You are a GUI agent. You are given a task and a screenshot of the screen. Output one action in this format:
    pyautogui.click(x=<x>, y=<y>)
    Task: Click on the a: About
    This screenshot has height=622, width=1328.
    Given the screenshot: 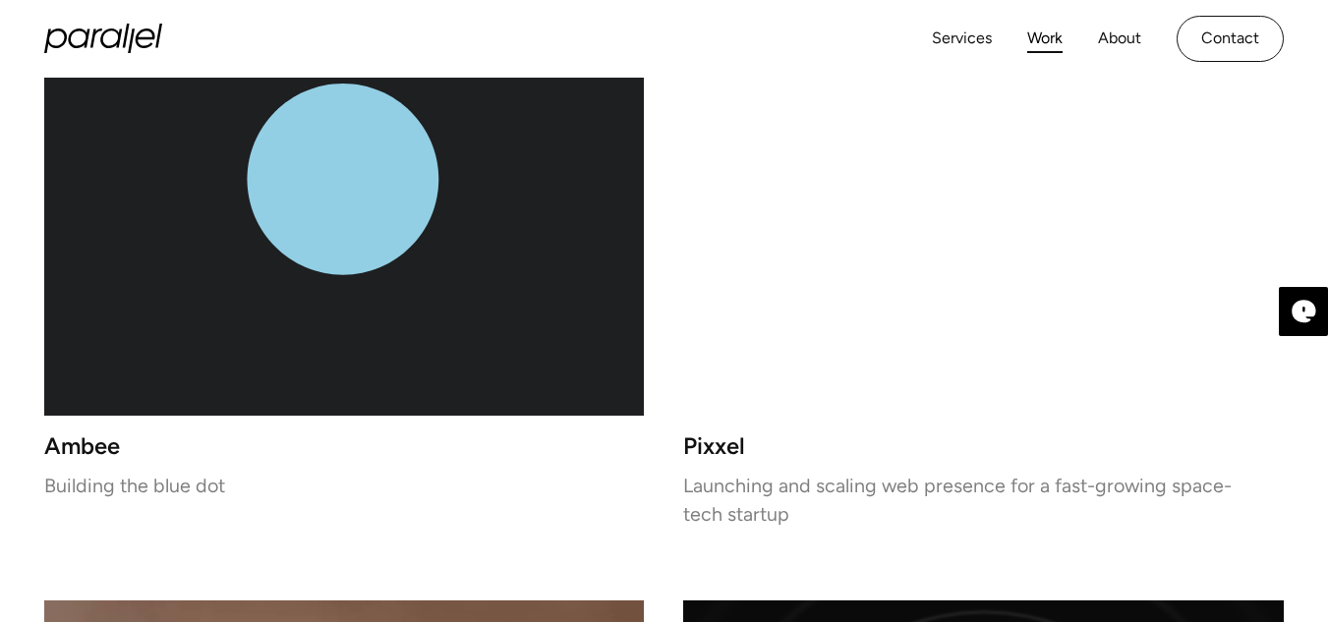 What is the action you would take?
    pyautogui.click(x=1119, y=38)
    